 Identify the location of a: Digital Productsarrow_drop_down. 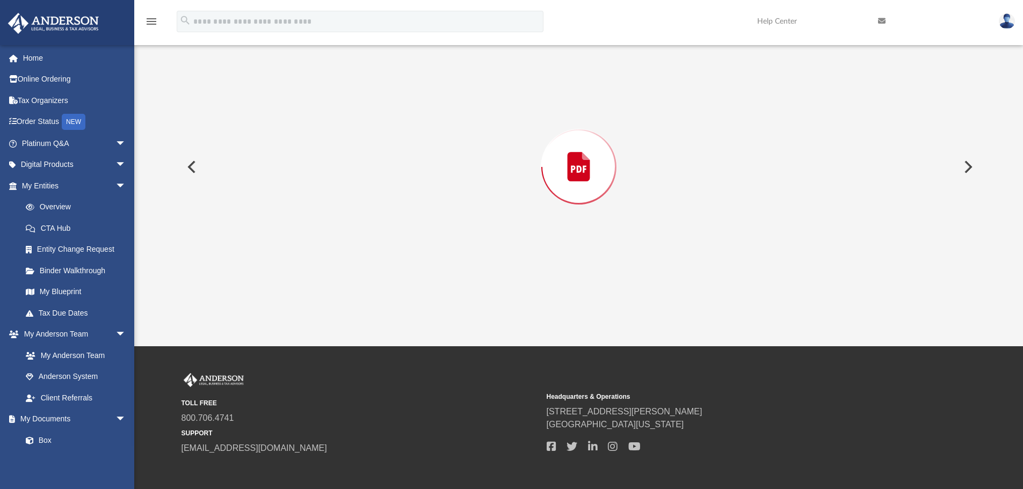
(75, 165).